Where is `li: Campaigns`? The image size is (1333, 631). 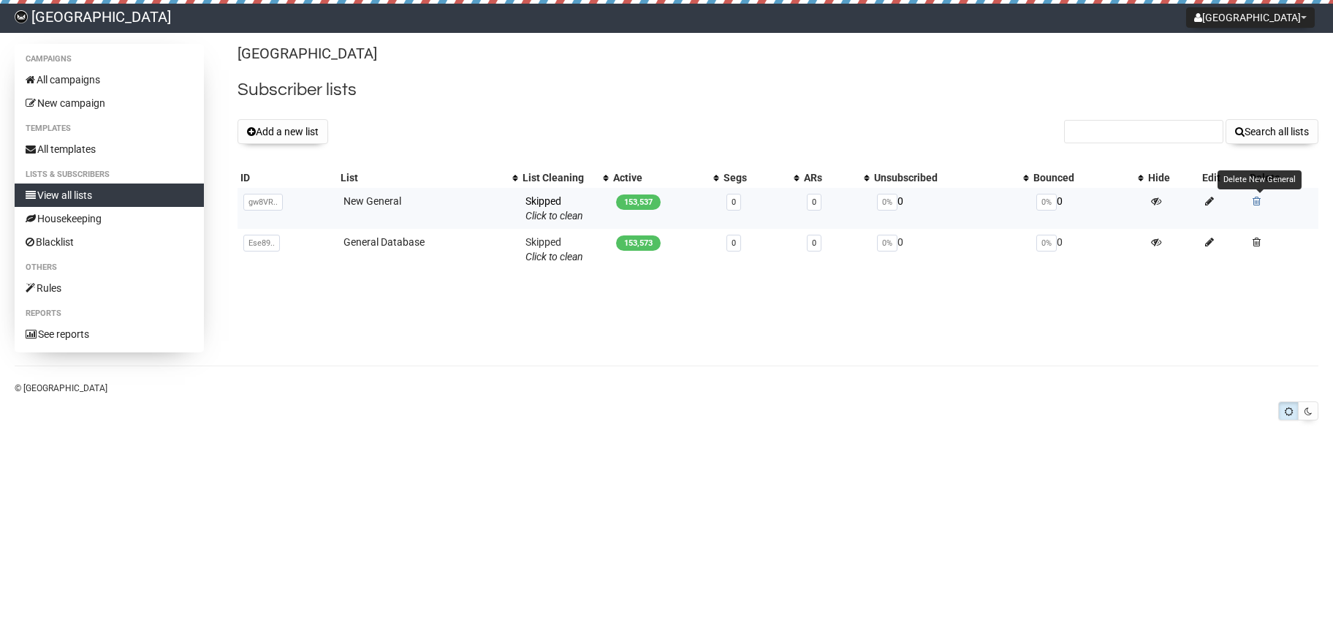
li: Campaigns is located at coordinates (109, 59).